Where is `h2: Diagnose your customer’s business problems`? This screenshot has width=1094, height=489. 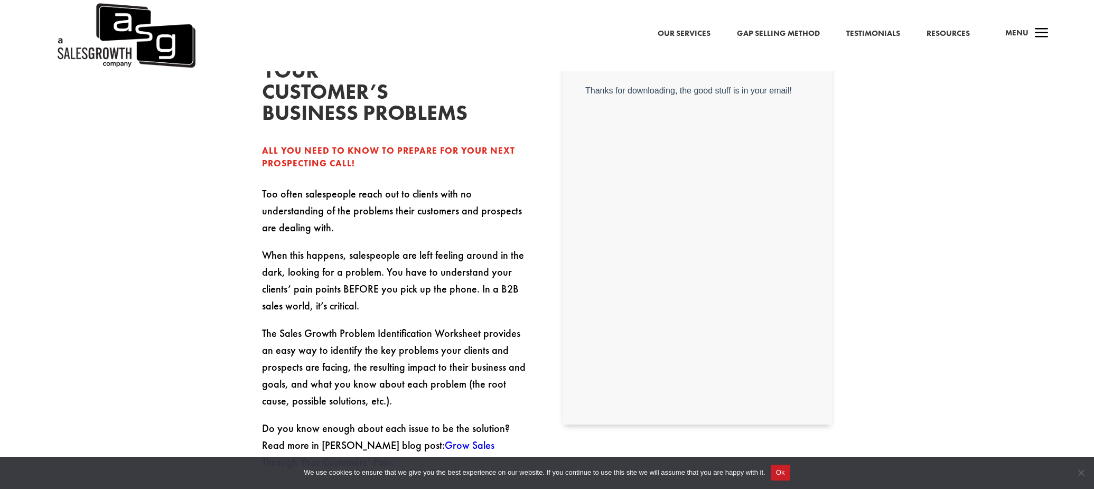
h2: Diagnose your customer’s business problems is located at coordinates (341, 84).